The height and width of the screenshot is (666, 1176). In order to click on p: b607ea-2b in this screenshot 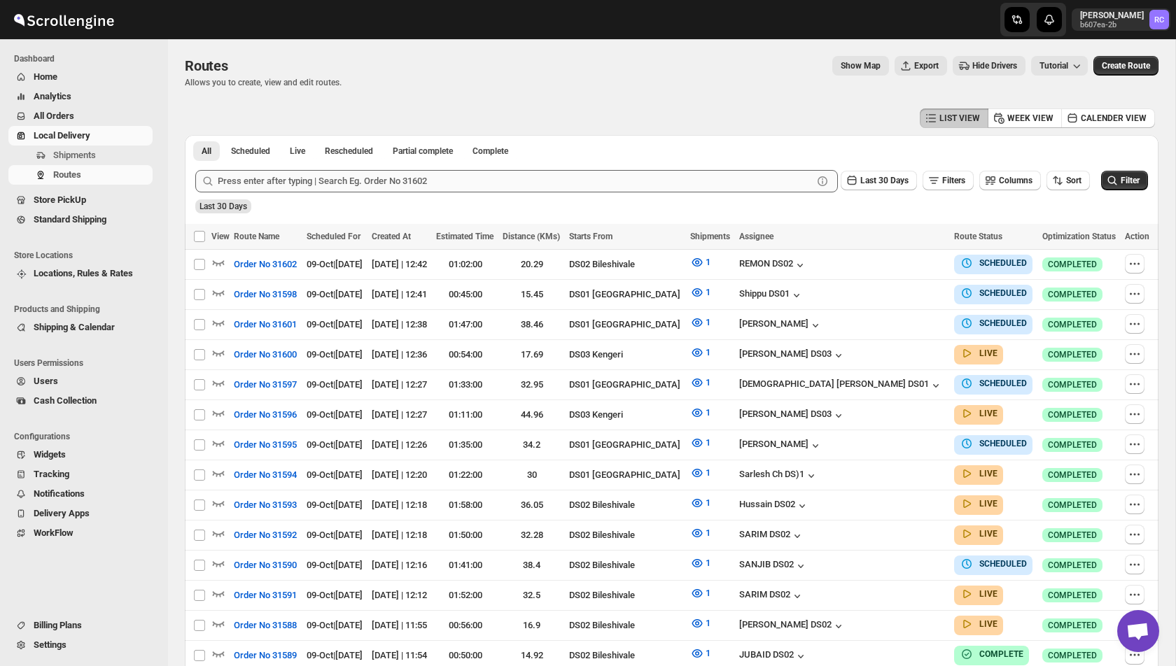, I will do `click(1111, 25)`.